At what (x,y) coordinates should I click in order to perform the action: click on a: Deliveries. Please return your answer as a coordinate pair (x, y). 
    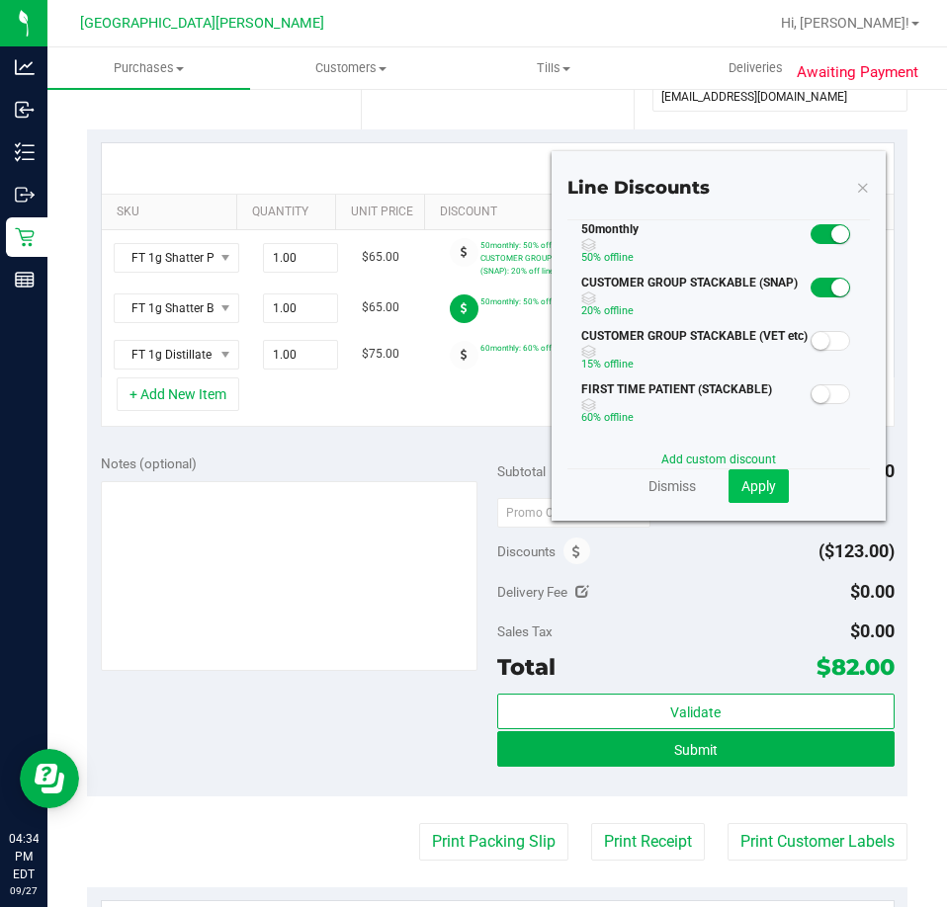
    Looking at the image, I should click on (755, 68).